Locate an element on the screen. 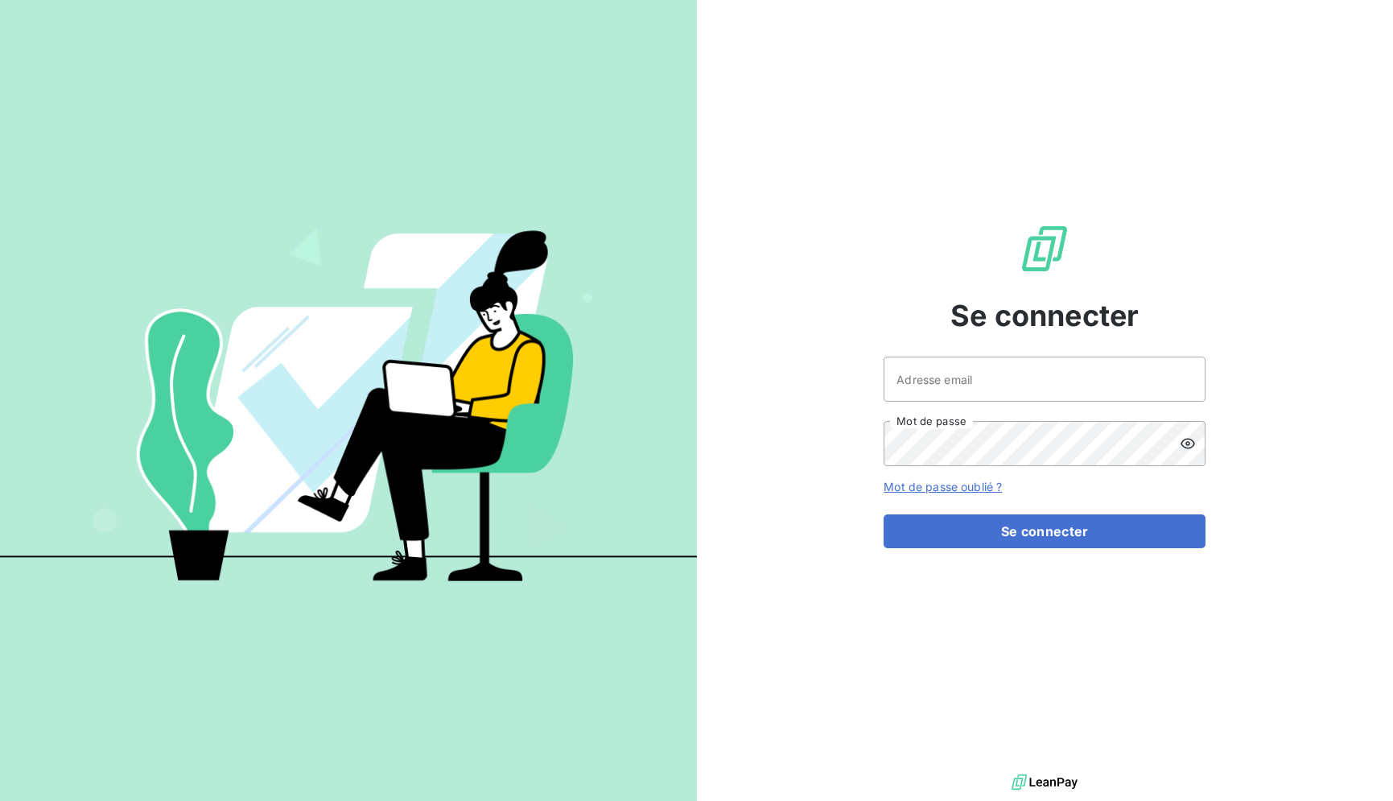  img: Logo LeanPay is located at coordinates (1044, 249).